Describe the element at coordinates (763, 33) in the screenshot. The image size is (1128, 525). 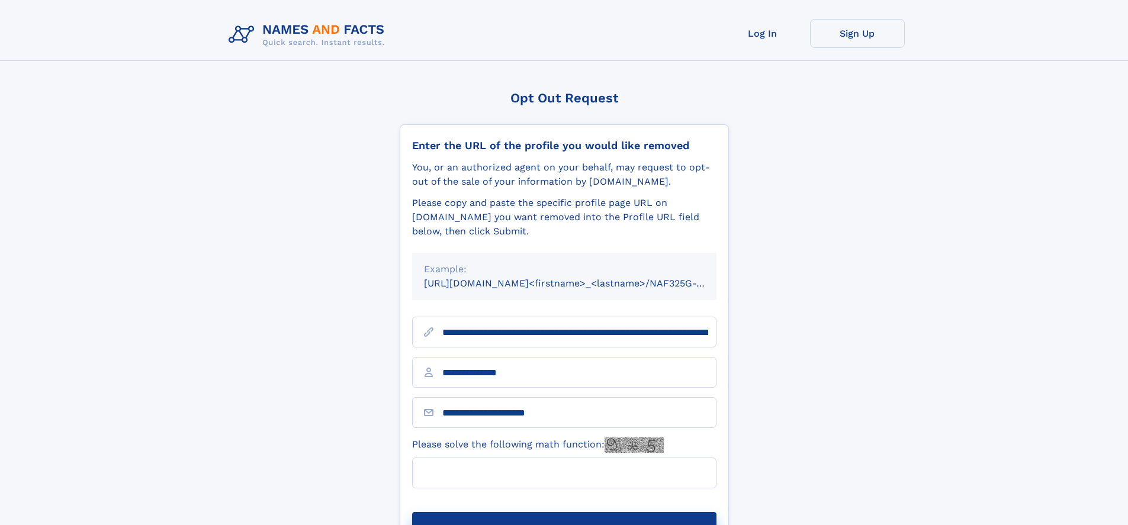
I see `a: Log In` at that location.